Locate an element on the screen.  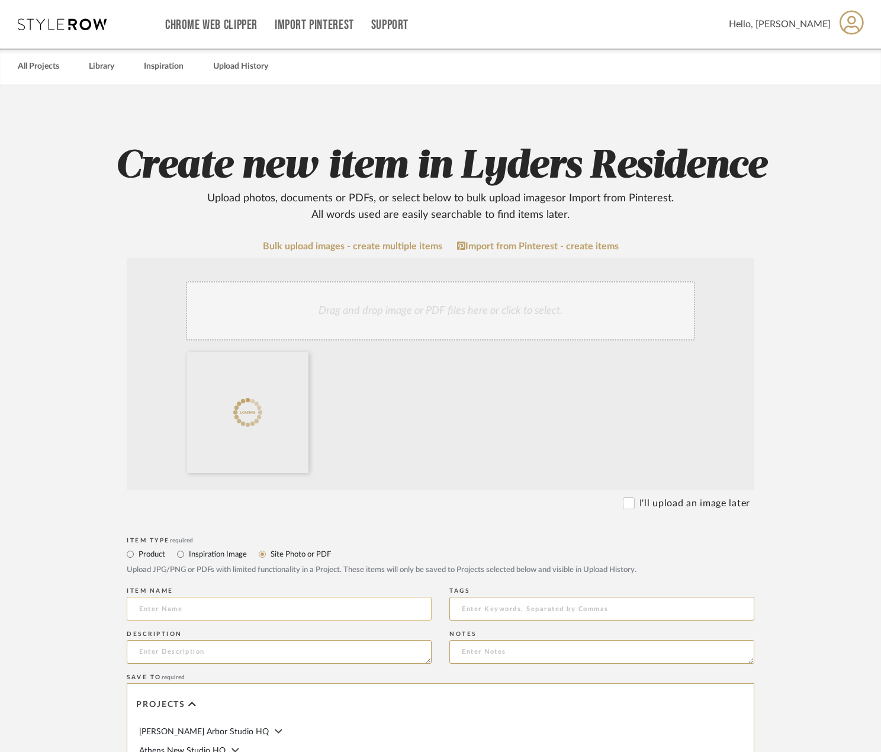
a: All Projects is located at coordinates (38, 66).